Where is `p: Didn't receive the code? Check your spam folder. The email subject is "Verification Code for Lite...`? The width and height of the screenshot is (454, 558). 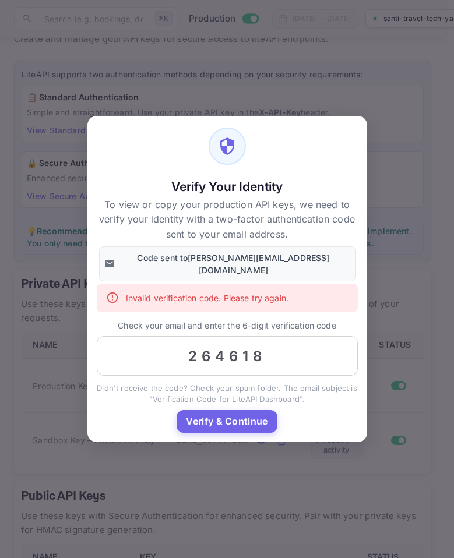
p: Didn't receive the code? Check your spam folder. The email subject is "Verification Code for Lite... is located at coordinates (227, 394).